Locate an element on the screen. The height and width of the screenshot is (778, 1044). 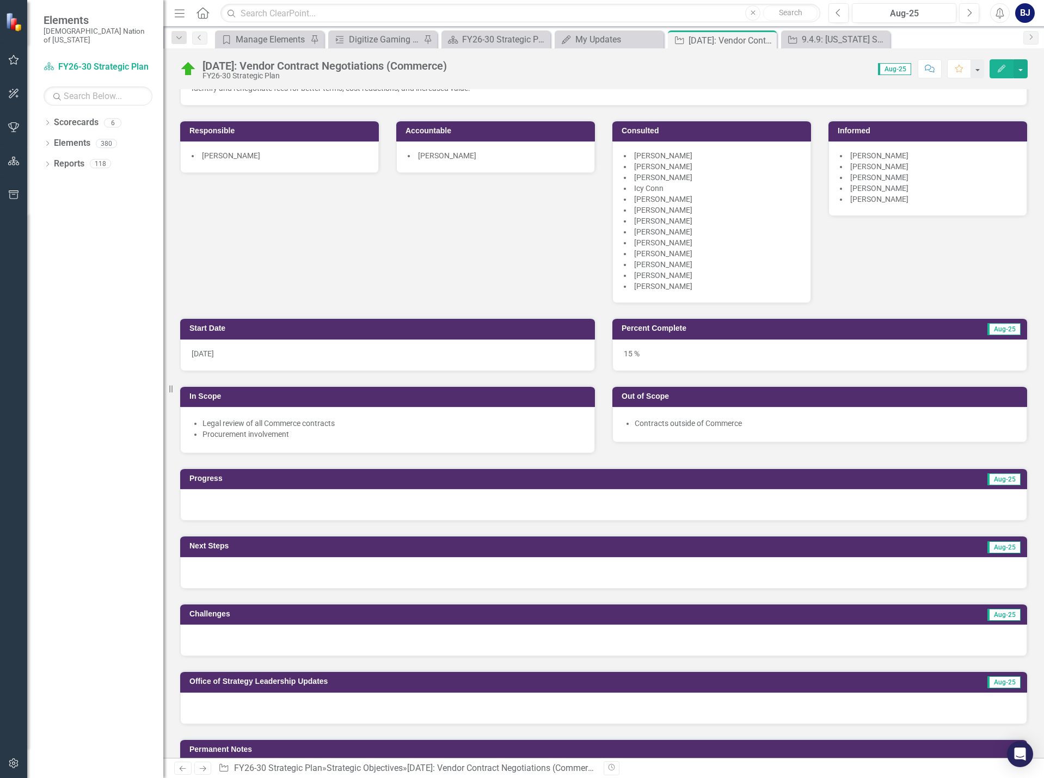
button: Search is located at coordinates (790, 13).